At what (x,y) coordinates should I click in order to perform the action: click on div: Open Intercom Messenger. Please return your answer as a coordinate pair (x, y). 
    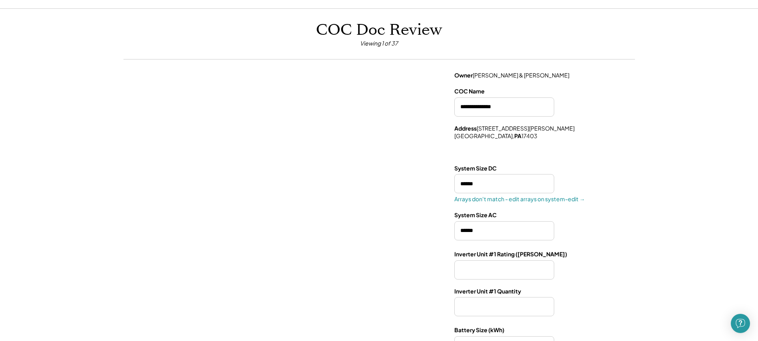
    Looking at the image, I should click on (740, 324).